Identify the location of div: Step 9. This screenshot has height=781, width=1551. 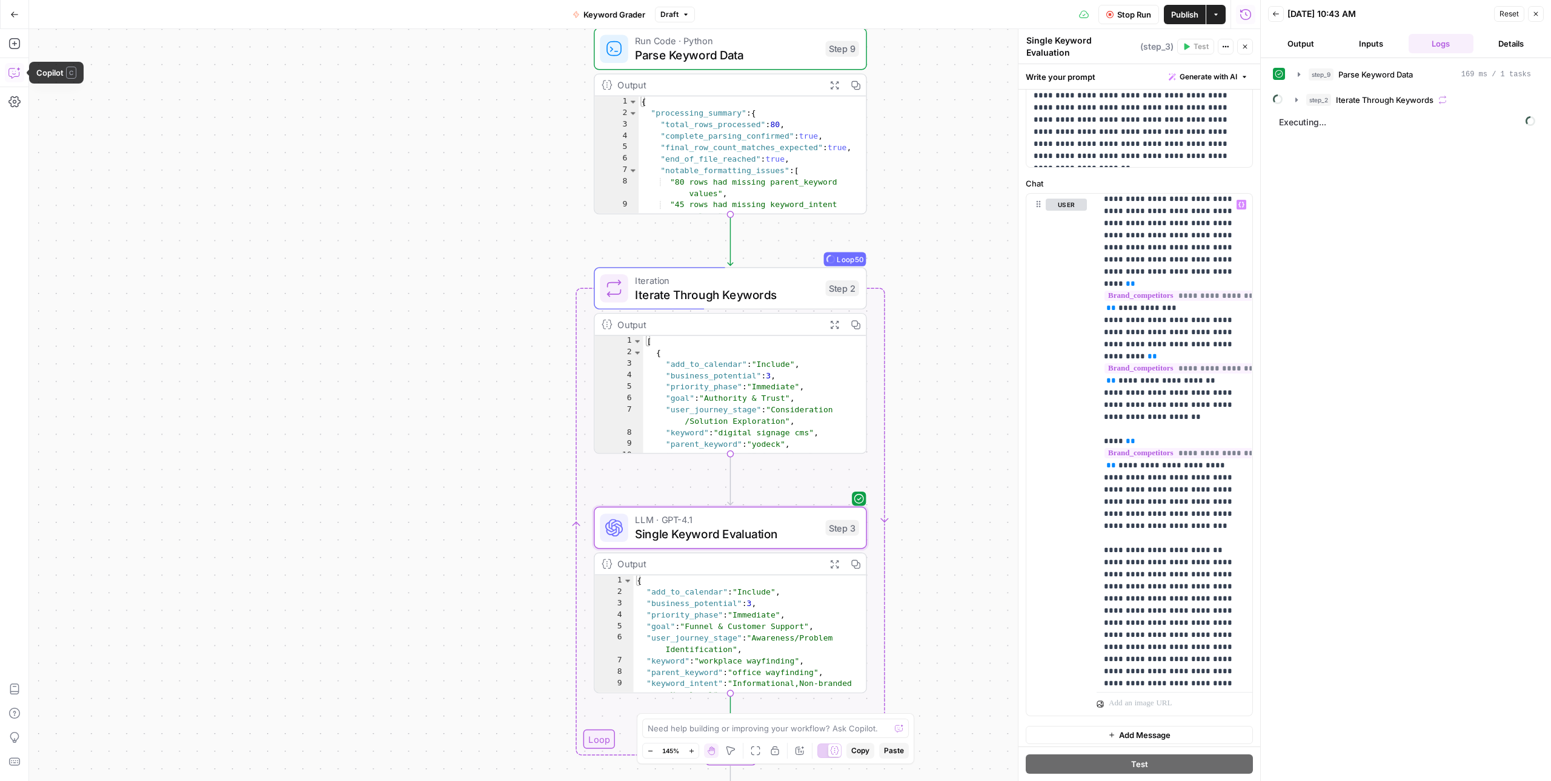
(842, 49).